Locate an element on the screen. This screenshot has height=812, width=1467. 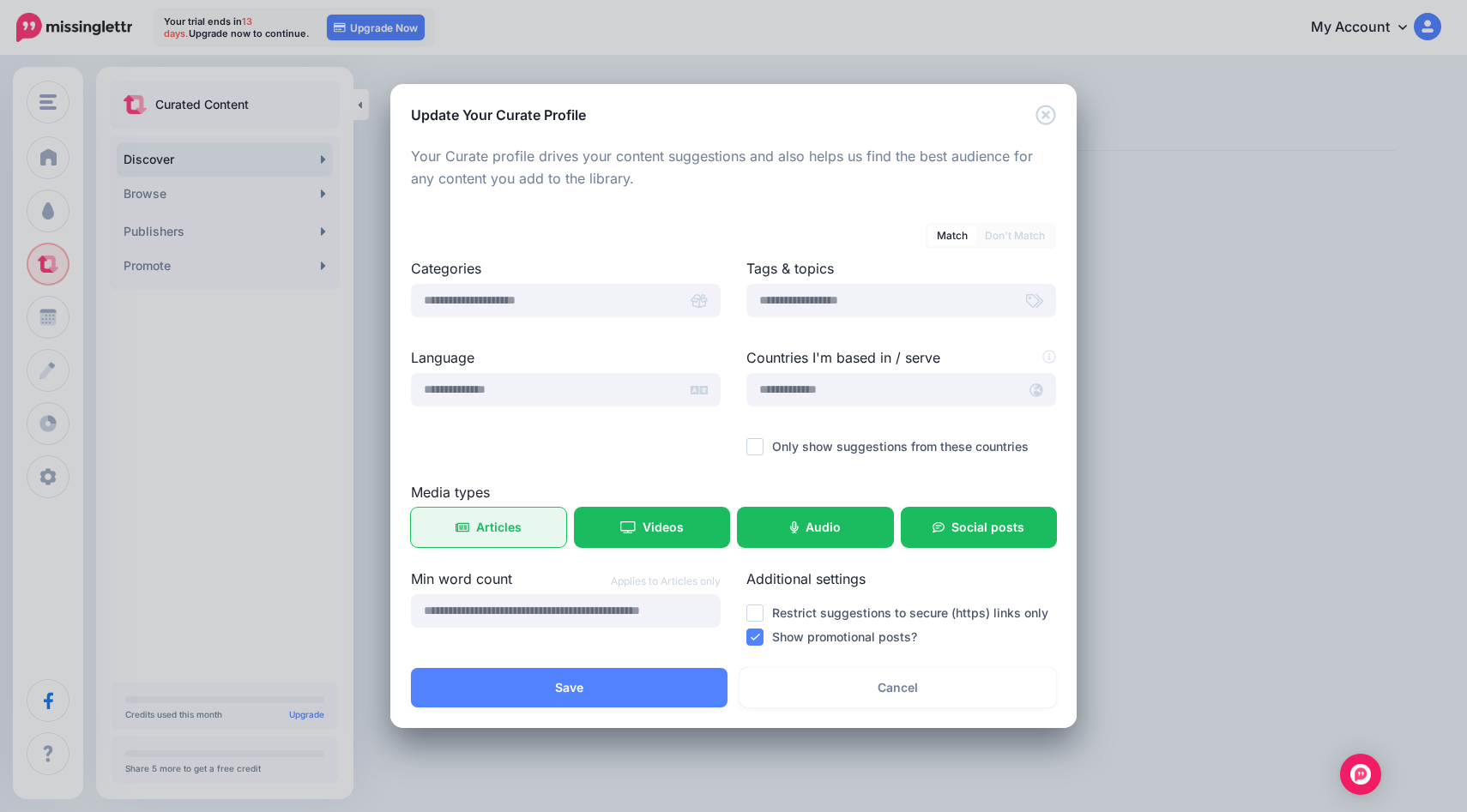
label: Additional settings is located at coordinates (900, 579).